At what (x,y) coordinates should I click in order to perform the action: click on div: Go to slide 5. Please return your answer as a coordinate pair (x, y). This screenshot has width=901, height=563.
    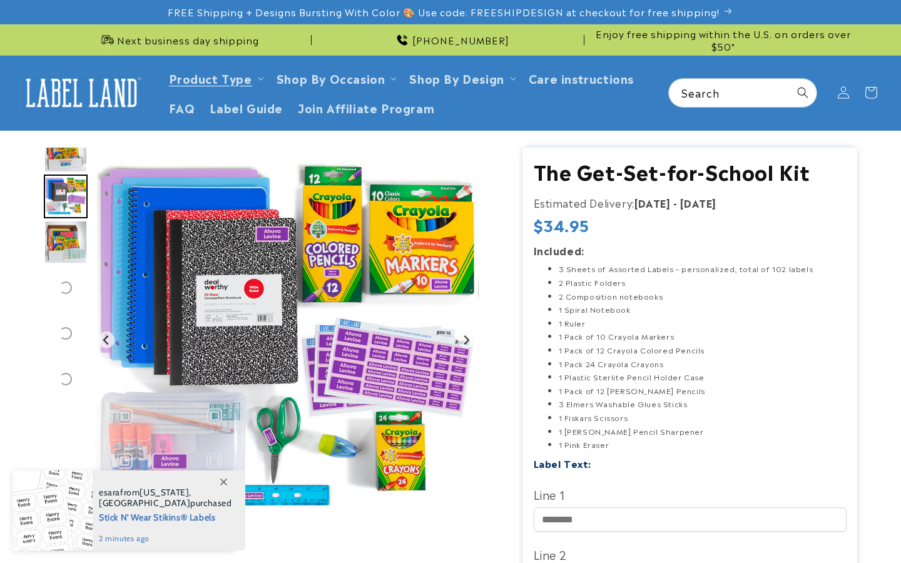
    Looking at the image, I should click on (66, 288).